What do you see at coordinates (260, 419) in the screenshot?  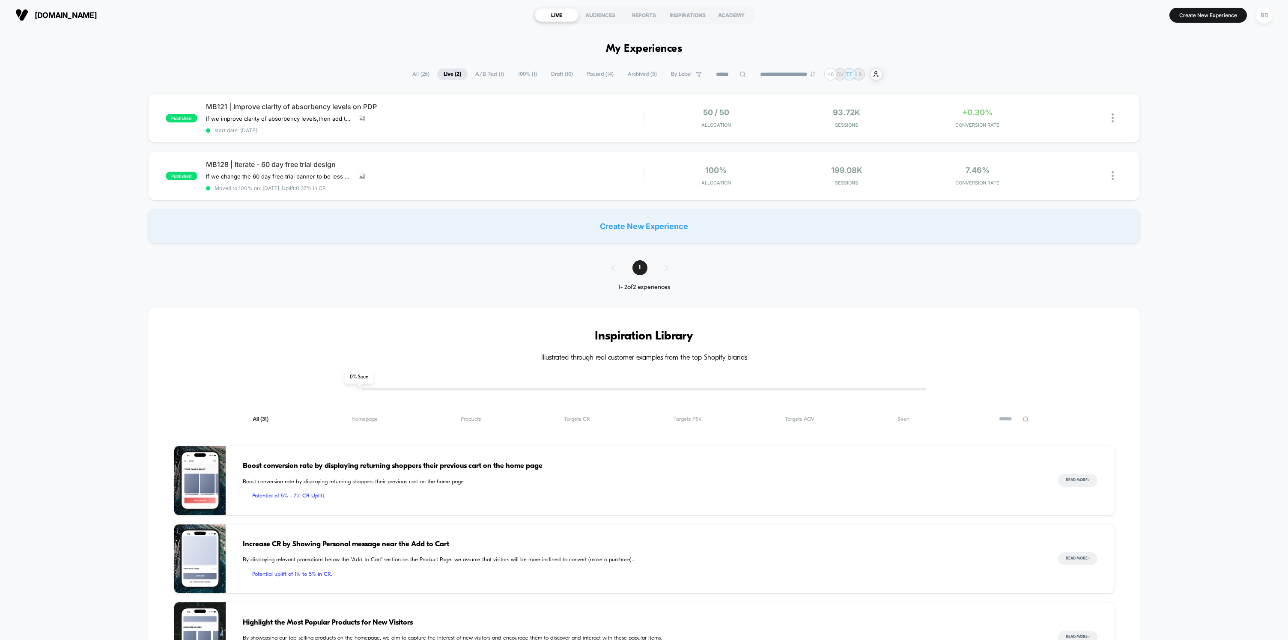 I see `span: All` at bounding box center [260, 419].